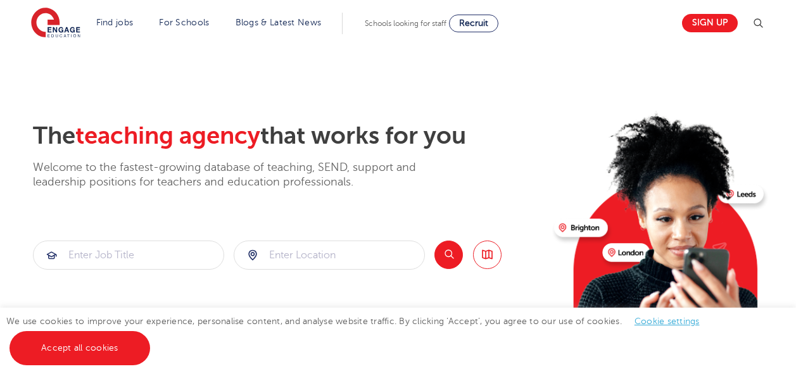 This screenshot has height=376, width=796. Describe the element at coordinates (168, 136) in the screenshot. I see `span: teaching agency` at that location.